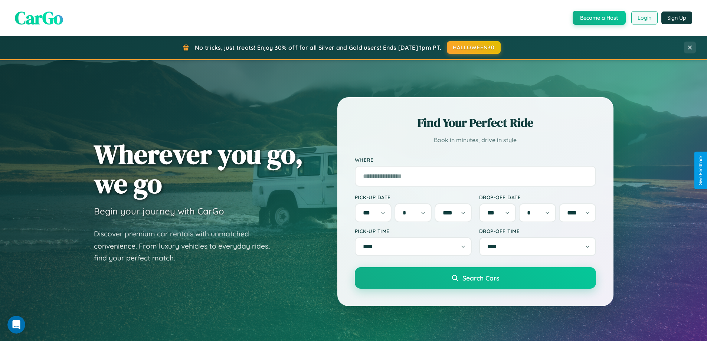 The width and height of the screenshot is (707, 341). I want to click on p: Book in minutes, drive in style, so click(475, 140).